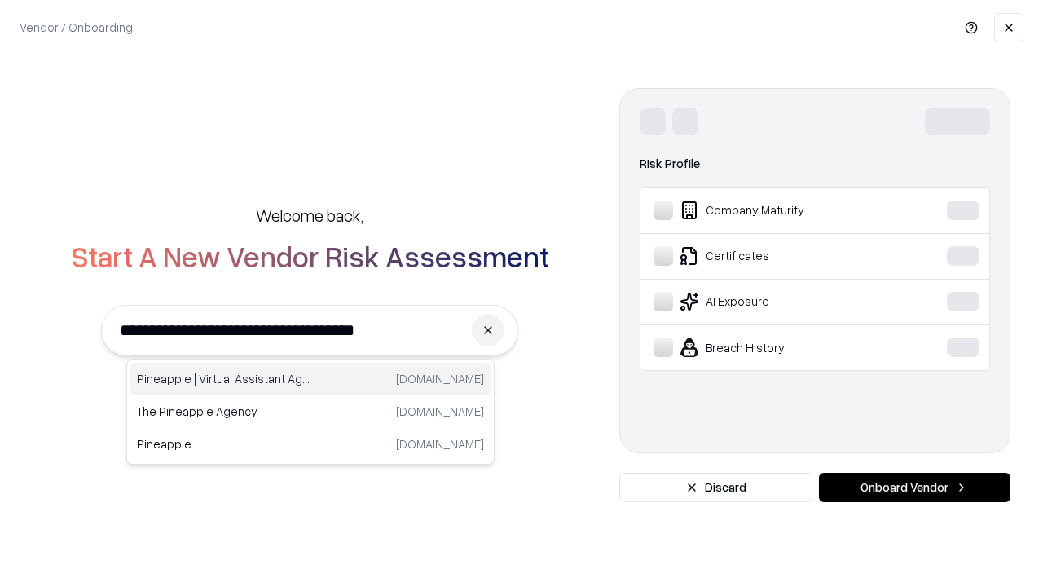 The height and width of the screenshot is (587, 1043). Describe the element at coordinates (223, 378) in the screenshot. I see `p: Pineapple | Virtual Assistant Agency` at that location.